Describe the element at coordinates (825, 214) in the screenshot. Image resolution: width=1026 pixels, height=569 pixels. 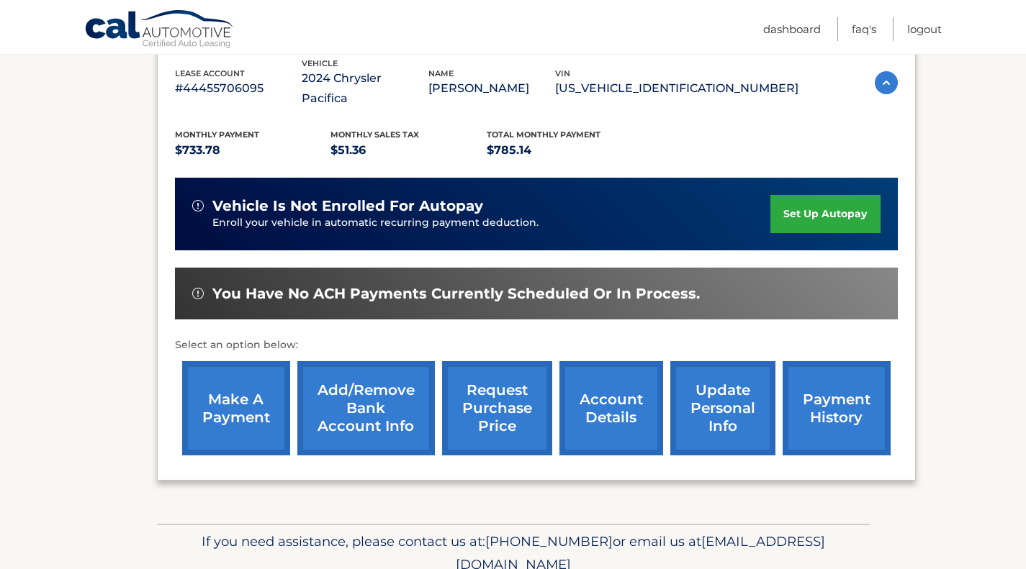
I see `a: set up autopay` at that location.